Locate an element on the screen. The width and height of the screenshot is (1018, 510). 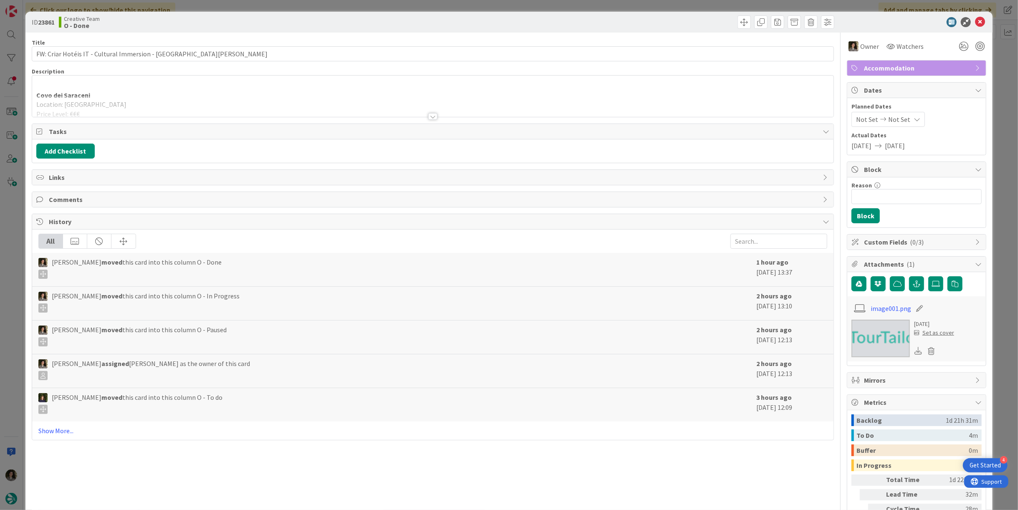
span: Dates is located at coordinates (918, 90).